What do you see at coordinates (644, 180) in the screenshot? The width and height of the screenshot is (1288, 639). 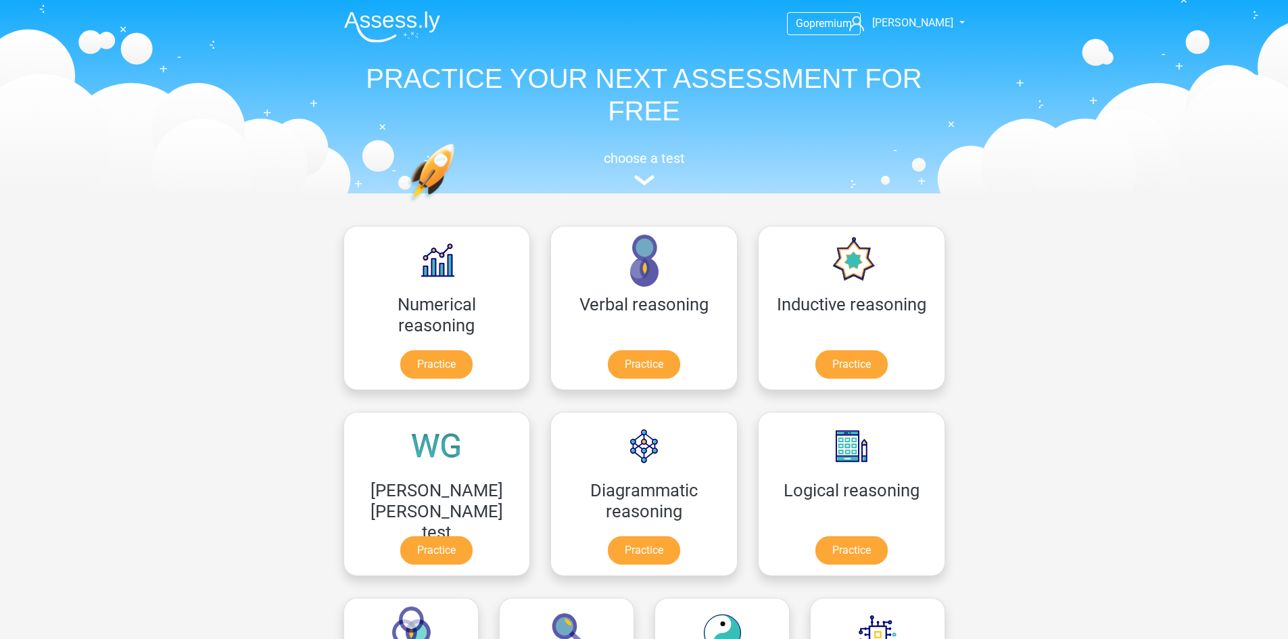 I see `img: assessment` at bounding box center [644, 180].